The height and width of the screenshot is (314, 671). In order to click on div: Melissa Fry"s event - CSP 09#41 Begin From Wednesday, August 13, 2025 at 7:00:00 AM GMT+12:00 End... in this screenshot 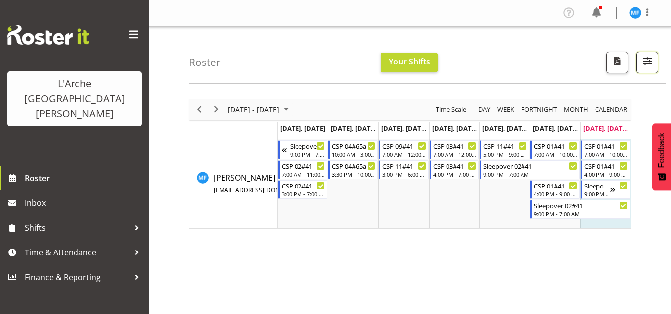, I will do `click(404, 150)`.